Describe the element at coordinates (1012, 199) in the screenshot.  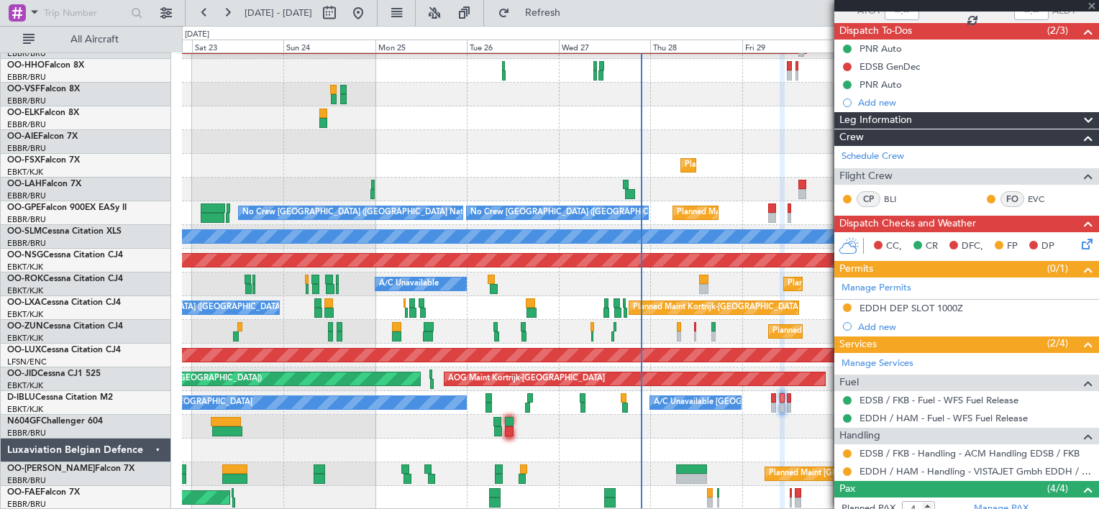
I see `div: FO` at that location.